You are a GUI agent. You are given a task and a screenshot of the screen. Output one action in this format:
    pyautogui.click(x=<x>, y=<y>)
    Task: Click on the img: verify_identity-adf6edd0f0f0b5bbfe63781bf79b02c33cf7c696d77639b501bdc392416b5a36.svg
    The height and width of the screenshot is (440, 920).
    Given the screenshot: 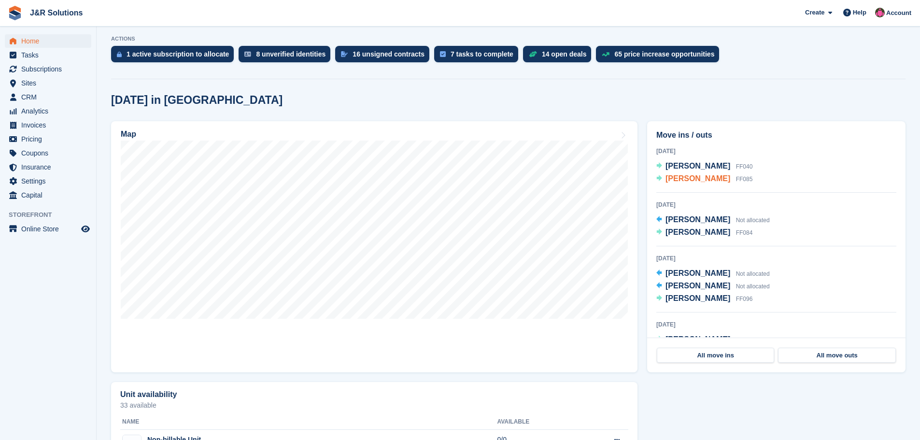 What is the action you would take?
    pyautogui.click(x=248, y=54)
    